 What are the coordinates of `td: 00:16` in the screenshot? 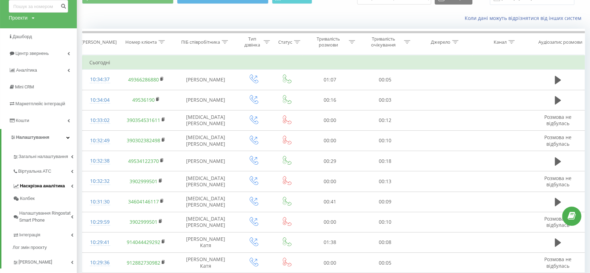 It's located at (330, 100).